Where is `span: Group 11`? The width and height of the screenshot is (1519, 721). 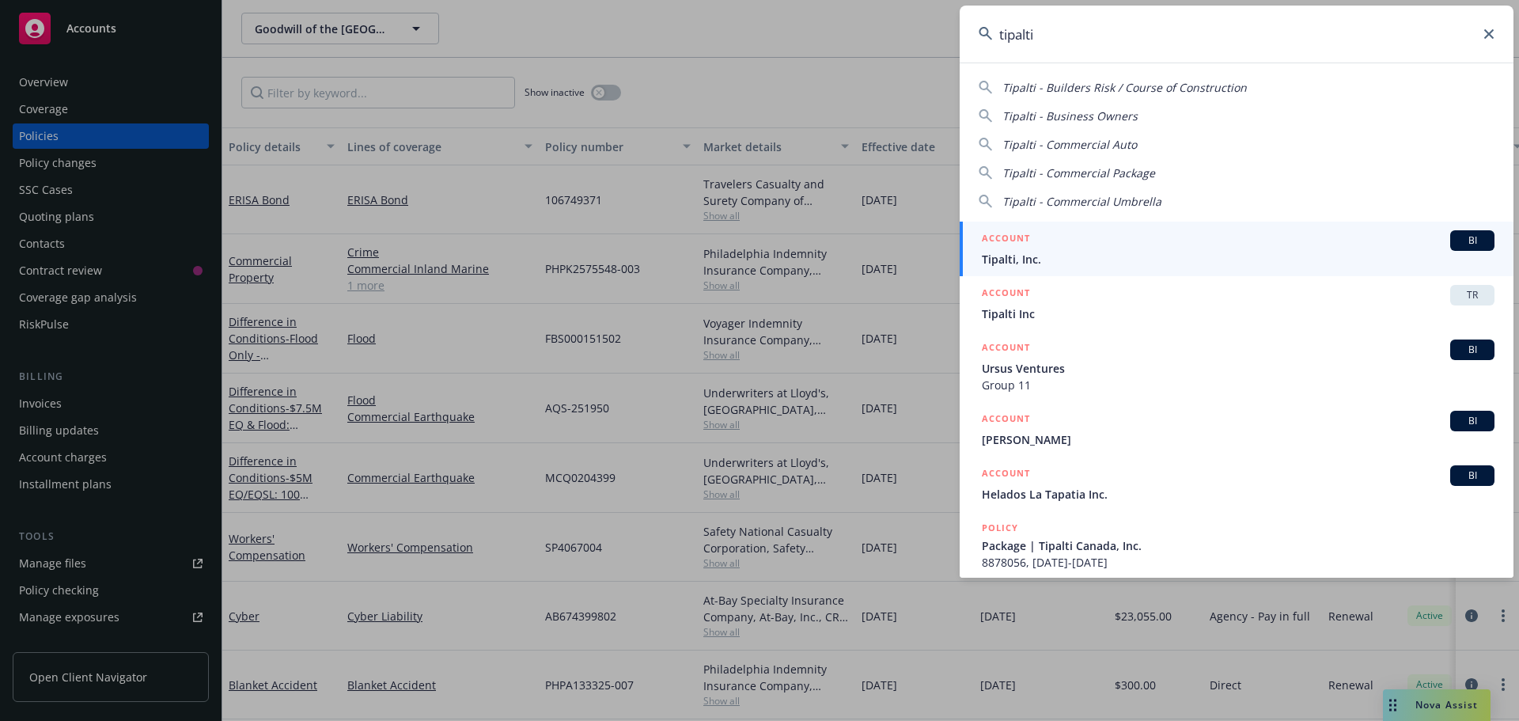 span: Group 11 is located at coordinates (1238, 385).